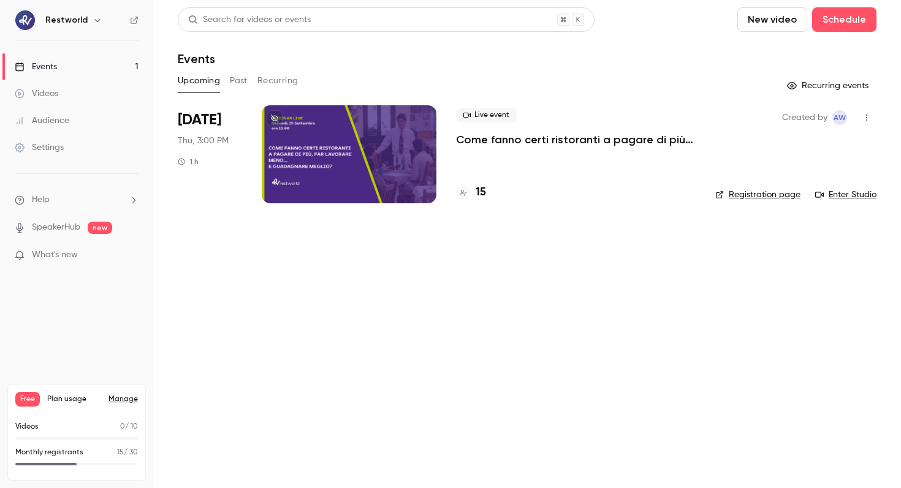 The width and height of the screenshot is (901, 488). What do you see at coordinates (238, 81) in the screenshot?
I see `button: Past` at bounding box center [238, 81].